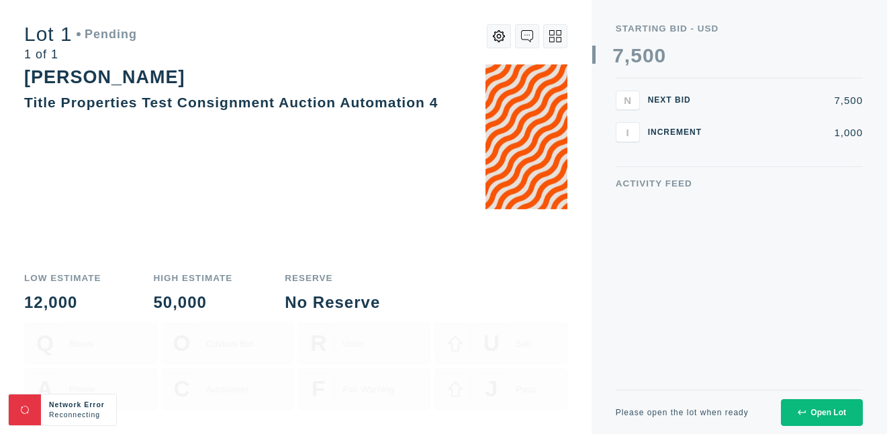  Describe the element at coordinates (193, 279) in the screenshot. I see `div: High Estimate` at that location.